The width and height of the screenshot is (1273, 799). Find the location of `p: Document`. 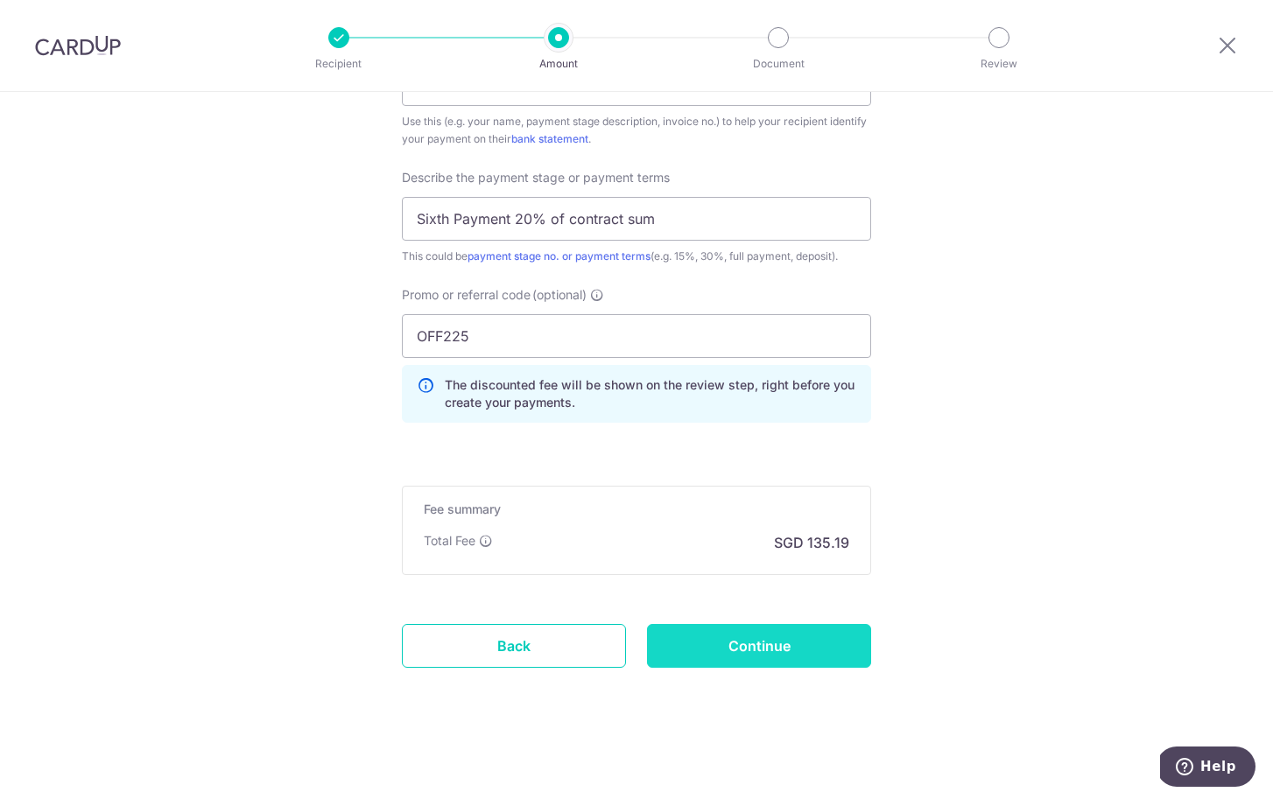

p: Document is located at coordinates (778, 64).